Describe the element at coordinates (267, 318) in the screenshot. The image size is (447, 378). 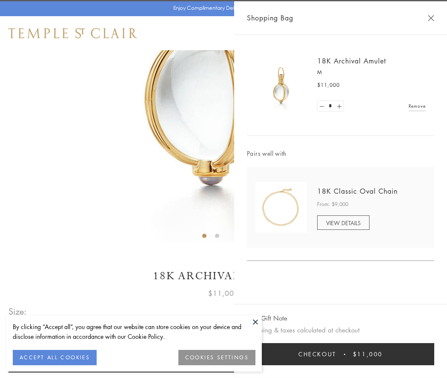
I see `button: Add Gift Note` at that location.